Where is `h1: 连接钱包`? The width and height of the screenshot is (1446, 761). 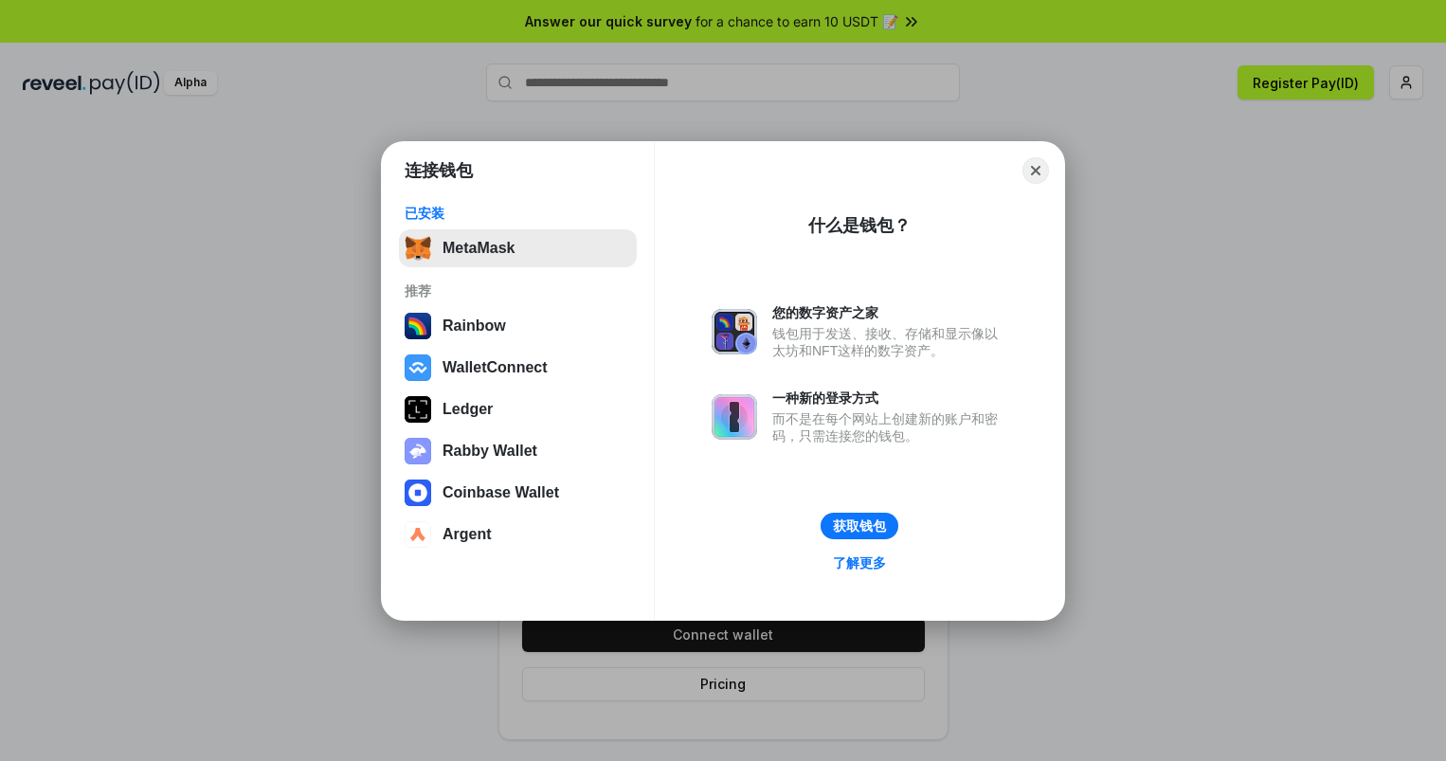
h1: 连接钱包 is located at coordinates (439, 171).